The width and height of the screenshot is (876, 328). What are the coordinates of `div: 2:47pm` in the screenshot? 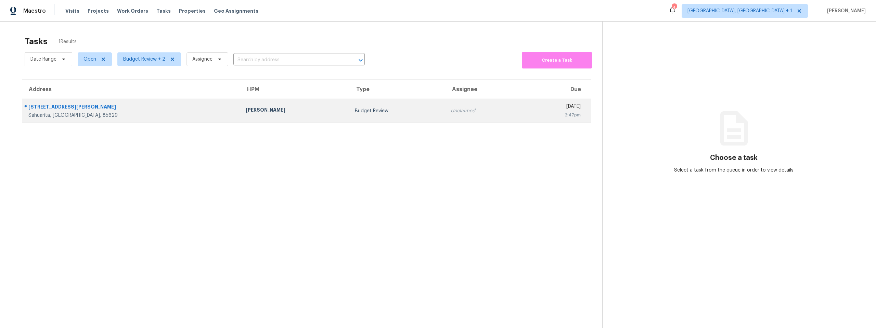 It's located at (554, 115).